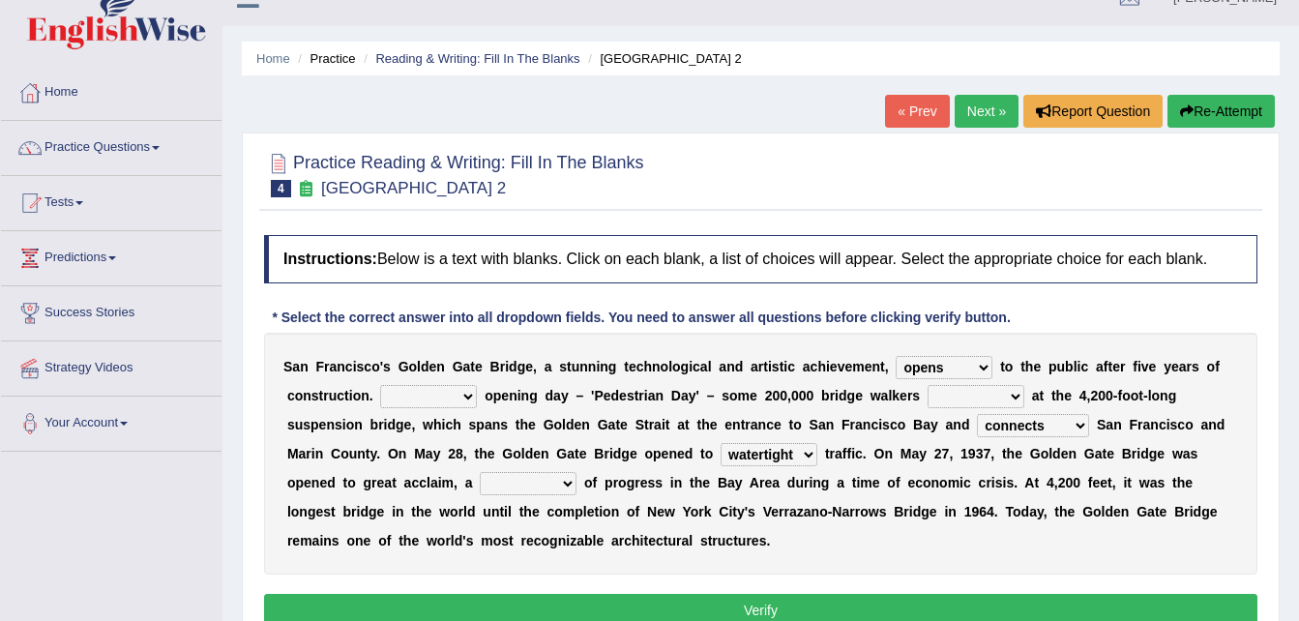 The height and width of the screenshot is (621, 1299). Describe the element at coordinates (845, 425) in the screenshot. I see `b: F` at that location.